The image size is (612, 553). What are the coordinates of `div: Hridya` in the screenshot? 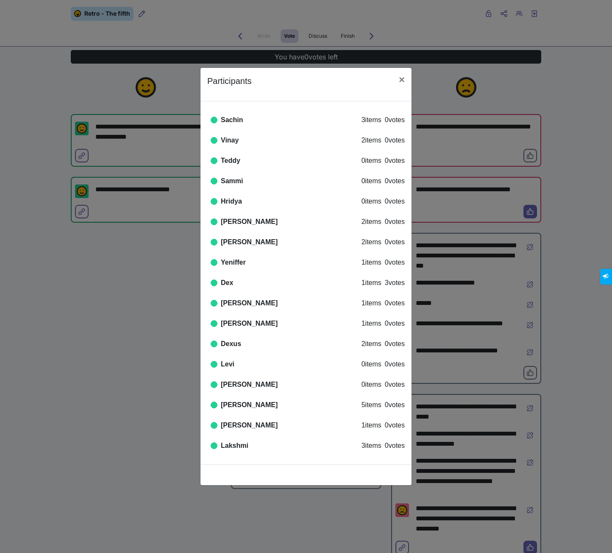 It's located at (231, 201).